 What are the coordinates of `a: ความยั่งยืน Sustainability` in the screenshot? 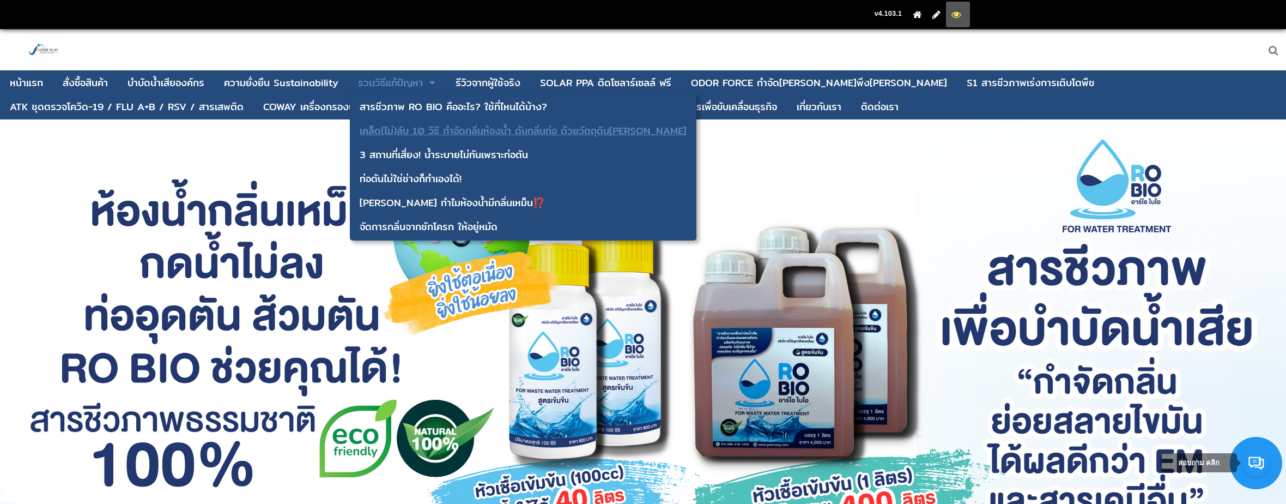 It's located at (281, 83).